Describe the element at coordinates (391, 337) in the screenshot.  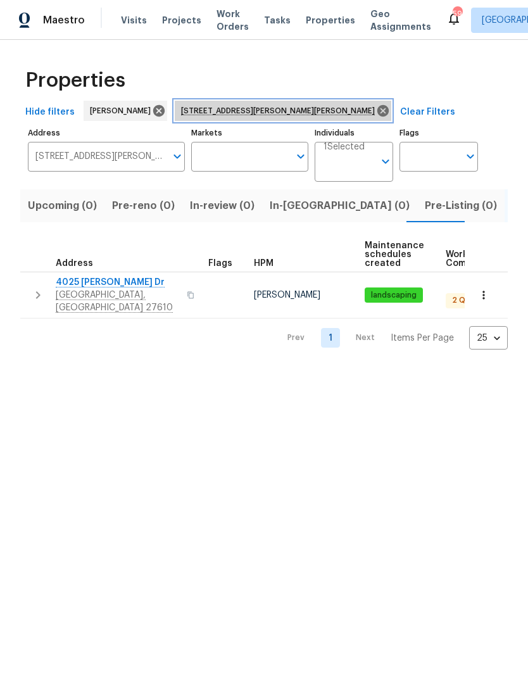
I see `nav: Pagination Navigation` at that location.